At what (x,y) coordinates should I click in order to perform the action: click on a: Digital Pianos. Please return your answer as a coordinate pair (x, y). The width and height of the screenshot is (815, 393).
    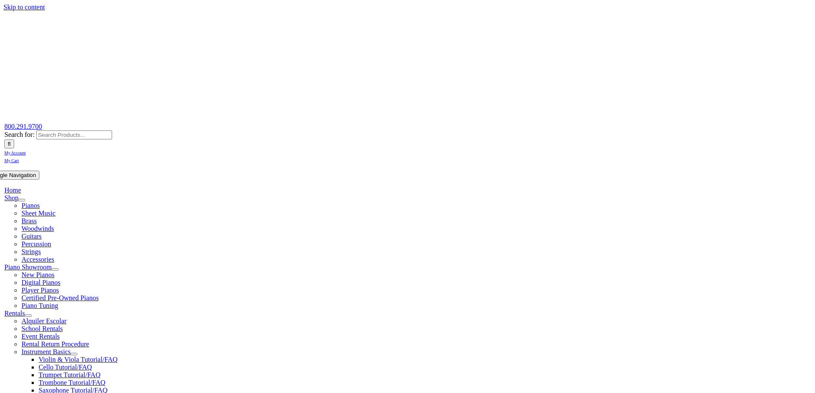
    Looking at the image, I should click on (41, 282).